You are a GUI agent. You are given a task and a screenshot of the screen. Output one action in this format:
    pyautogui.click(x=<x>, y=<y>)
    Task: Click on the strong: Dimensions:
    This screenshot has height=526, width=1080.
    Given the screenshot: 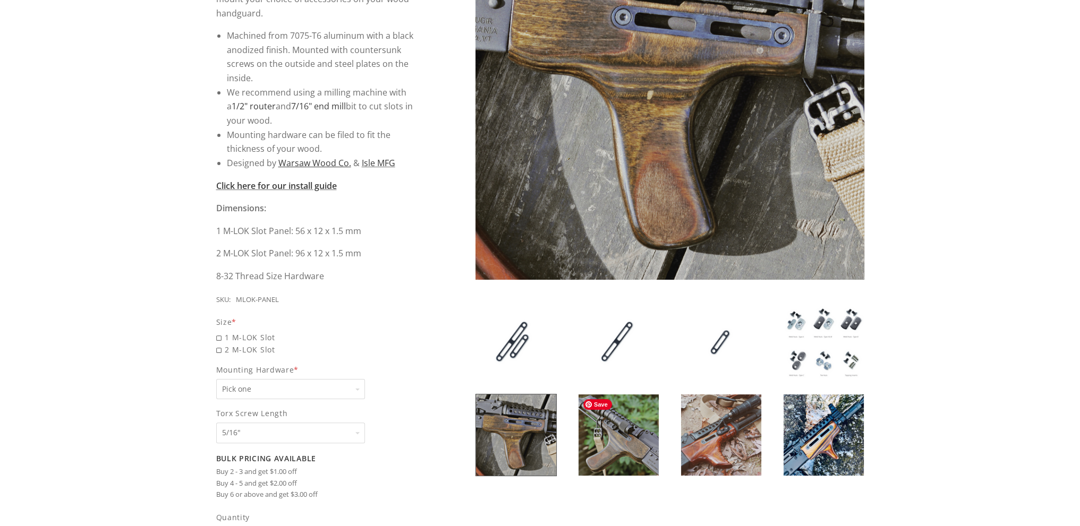 What is the action you would take?
    pyautogui.click(x=241, y=208)
    